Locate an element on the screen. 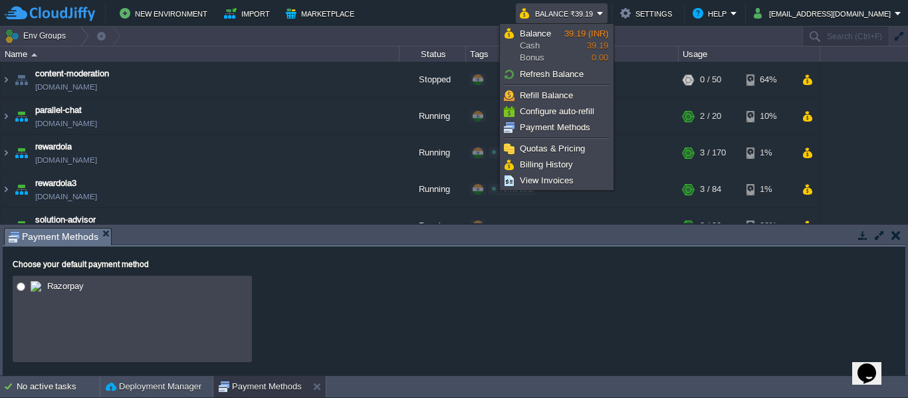  a: Billing History is located at coordinates (557, 165).